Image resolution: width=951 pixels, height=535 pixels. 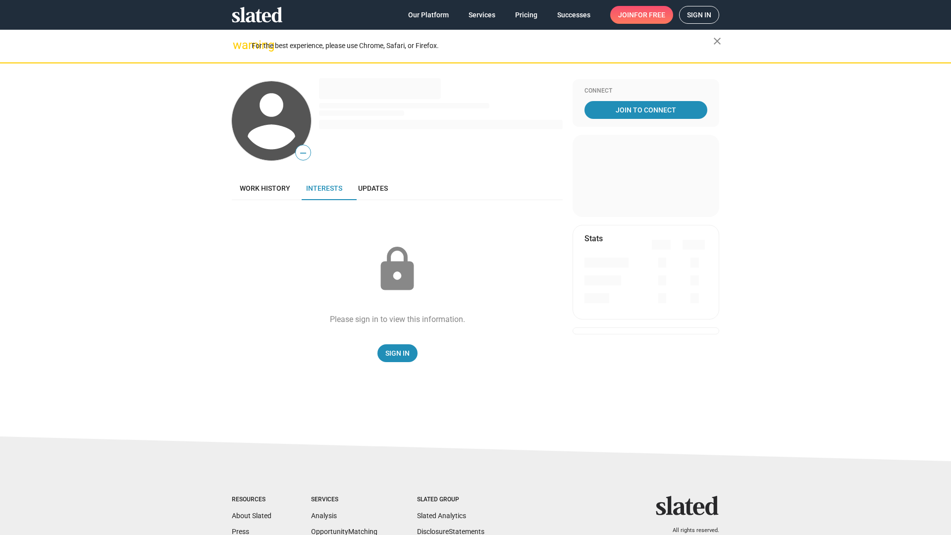 I want to click on div: Please sign in to view this information., so click(x=397, y=319).